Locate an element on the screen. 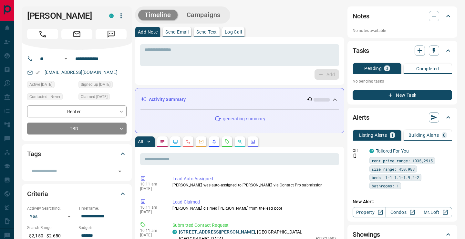  p: Budget: is located at coordinates (102, 228).